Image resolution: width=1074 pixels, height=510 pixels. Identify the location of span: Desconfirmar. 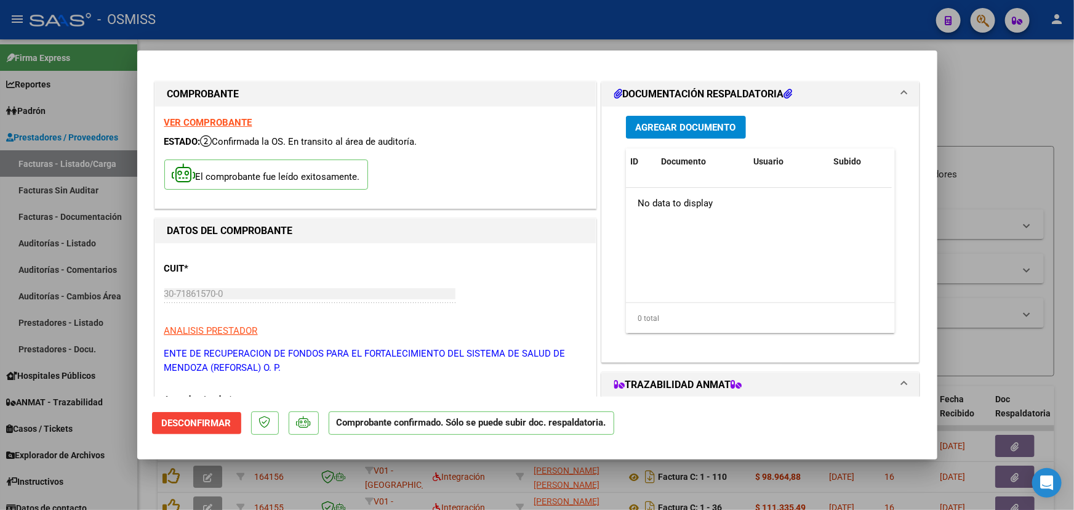
(196, 423).